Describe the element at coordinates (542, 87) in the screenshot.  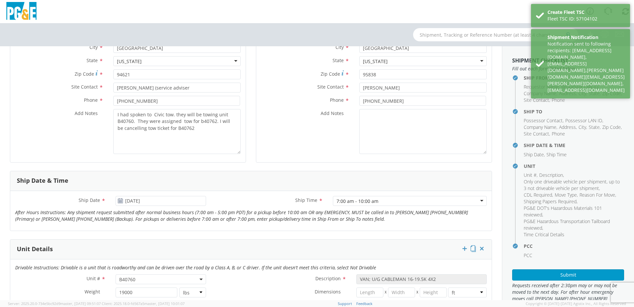
I see `span: Requestor Name` at that location.